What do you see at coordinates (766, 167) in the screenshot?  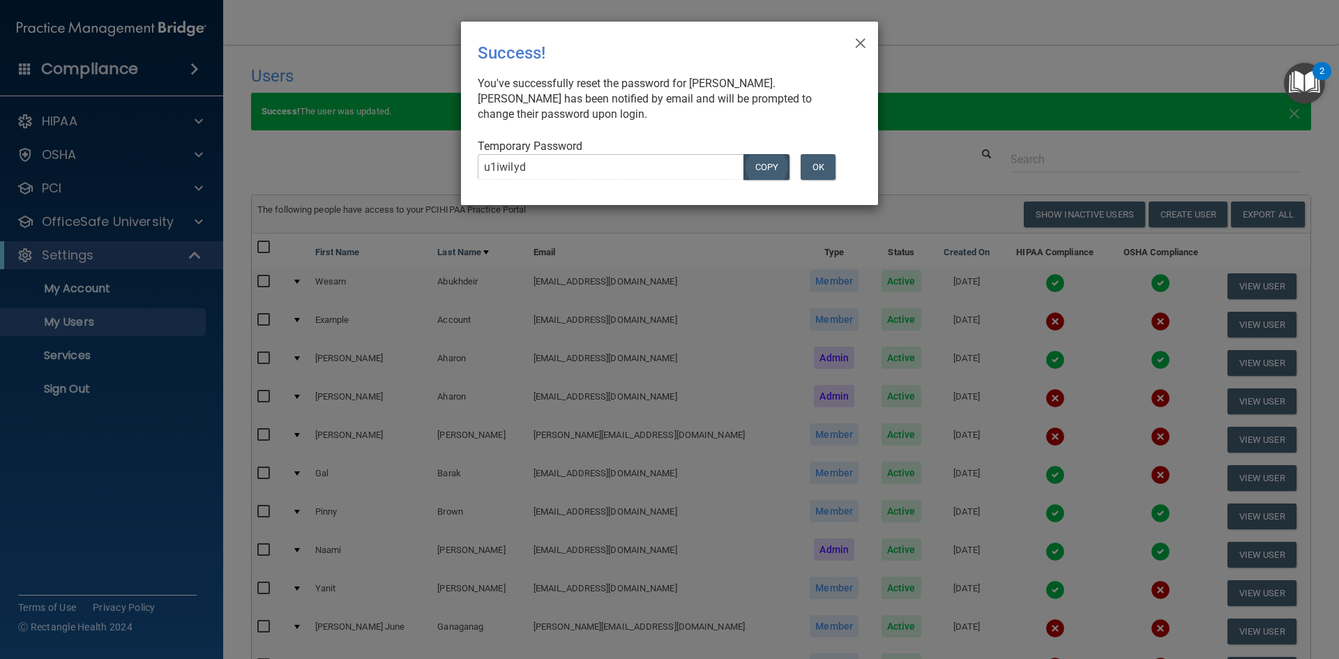 I see `button: COPY` at bounding box center [766, 167].